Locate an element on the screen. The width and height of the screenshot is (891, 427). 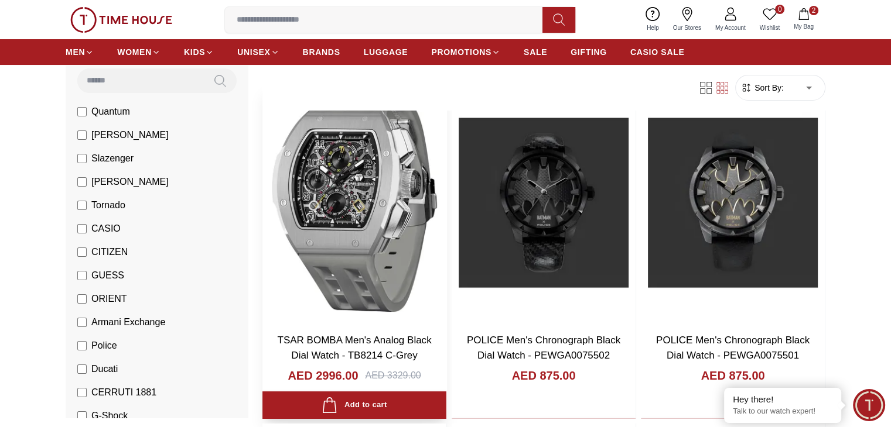
span: GIFTING is located at coordinates (588, 52).